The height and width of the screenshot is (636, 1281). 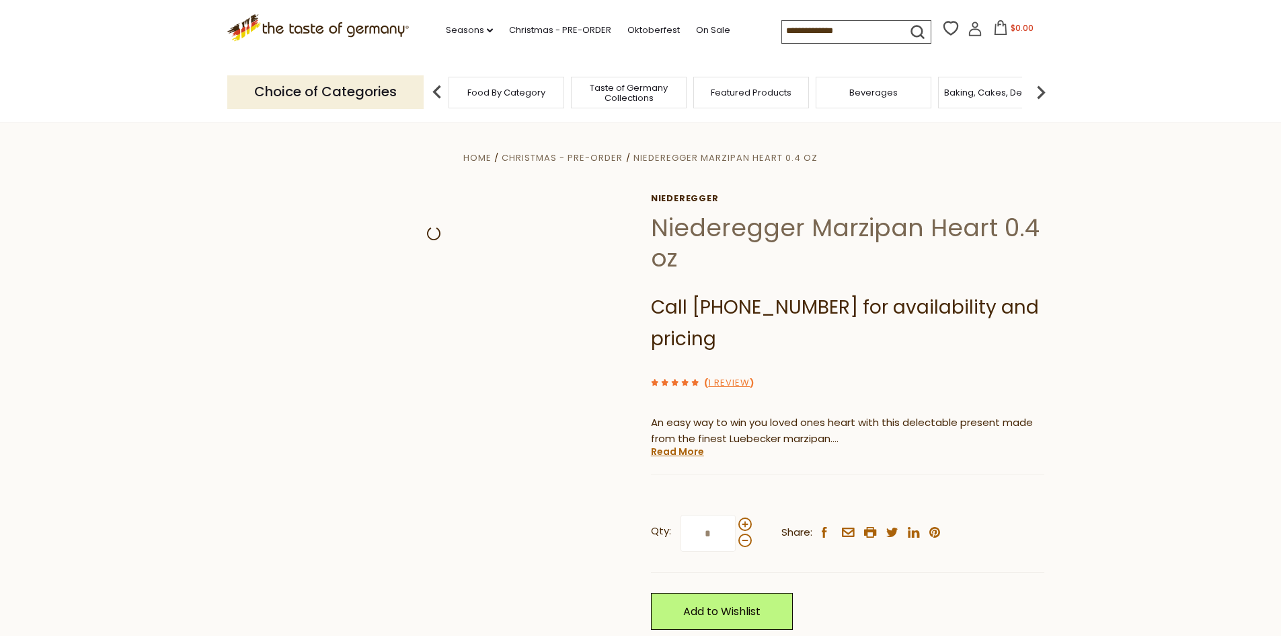 What do you see at coordinates (751, 92) in the screenshot?
I see `span: Featured Products` at bounding box center [751, 92].